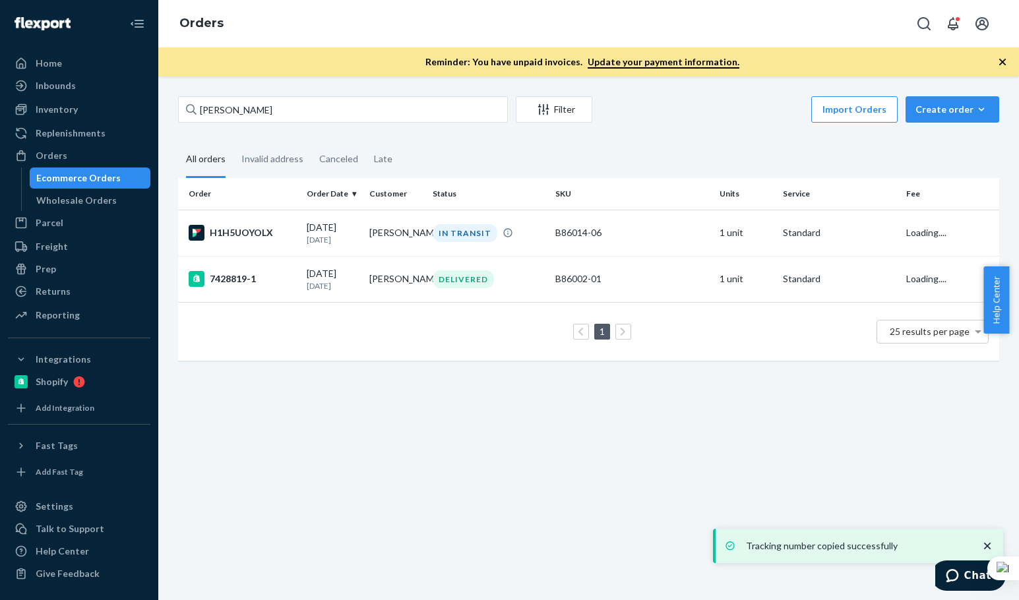 This screenshot has height=600, width=1019. What do you see at coordinates (57, 315) in the screenshot?
I see `div: Reporting` at bounding box center [57, 315].